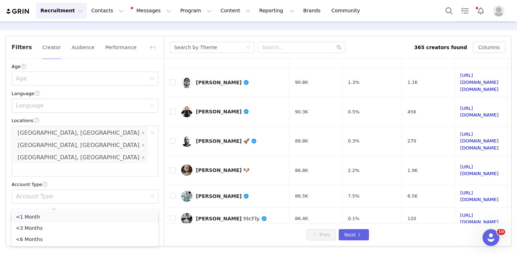 This screenshot has height=253, width=517. What do you see at coordinates (500, 11) in the screenshot?
I see `button: Profile` at bounding box center [500, 11].